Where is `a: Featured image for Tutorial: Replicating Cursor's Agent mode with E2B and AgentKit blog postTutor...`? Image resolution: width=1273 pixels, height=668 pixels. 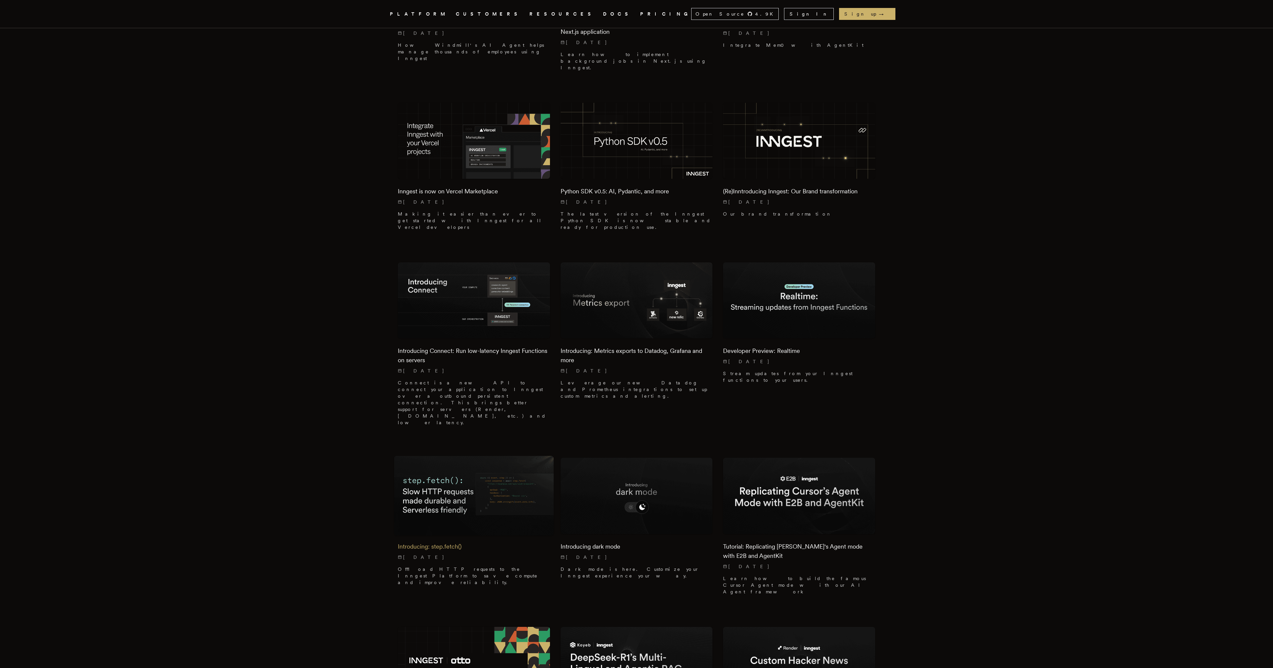 a: Featured image for Tutorial: Replicating Cursor's Agent mode with E2B and AgentKit blog postTutor... is located at coordinates (799, 528).